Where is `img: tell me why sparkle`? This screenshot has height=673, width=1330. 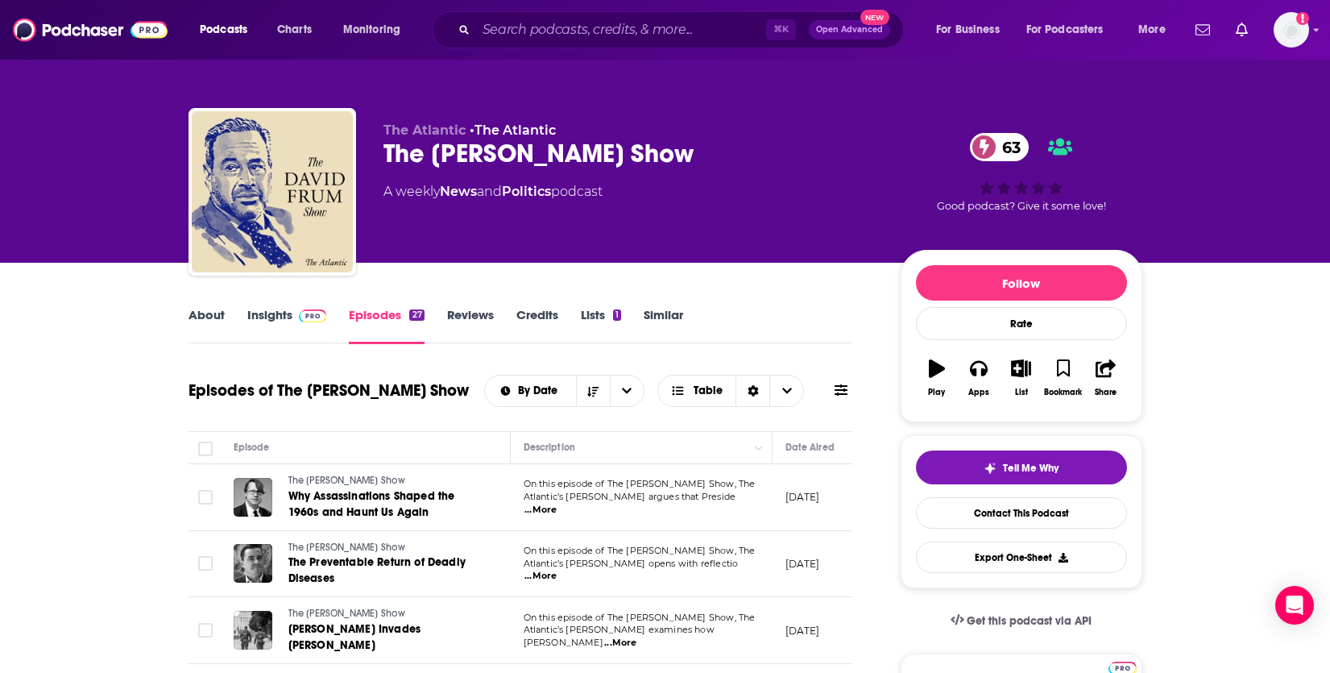 img: tell me why sparkle is located at coordinates (990, 468).